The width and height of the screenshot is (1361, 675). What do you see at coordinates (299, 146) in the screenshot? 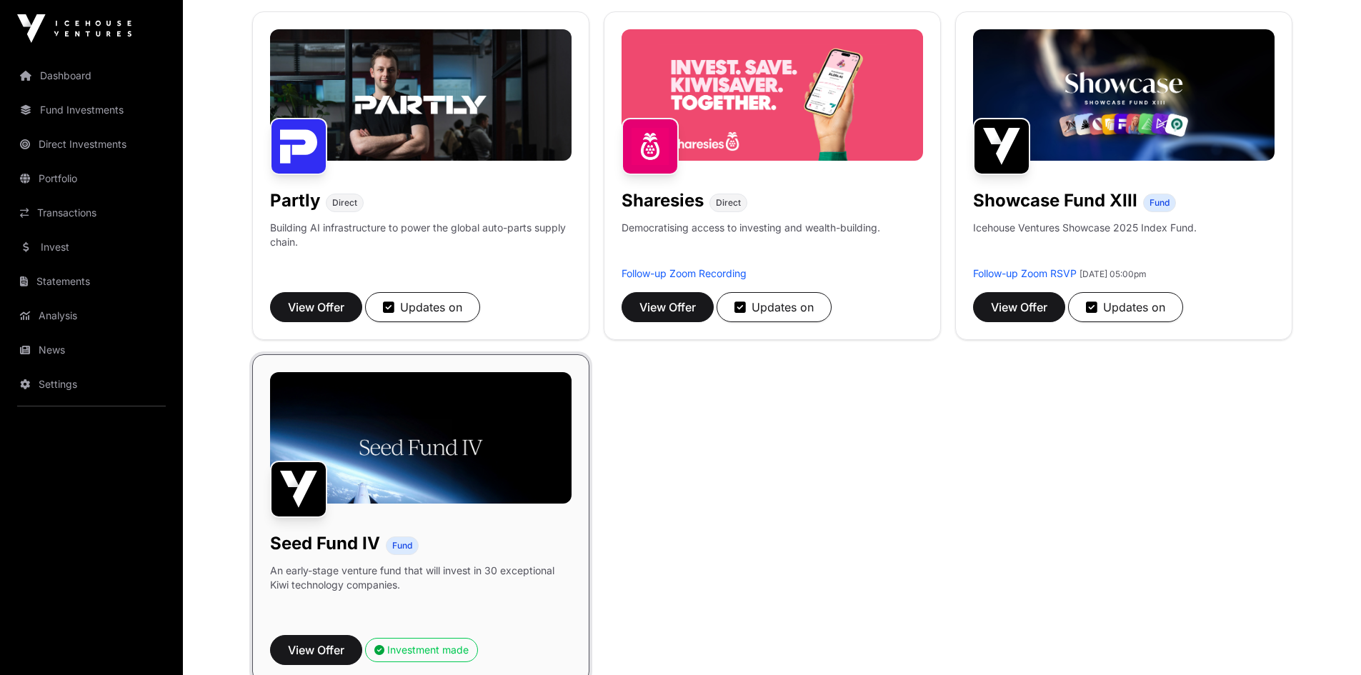
I see `img: Partly` at bounding box center [299, 146].